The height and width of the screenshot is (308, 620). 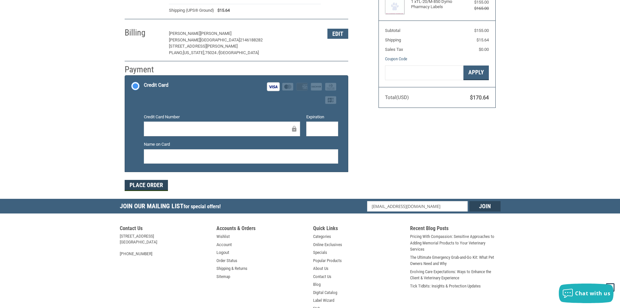 I want to click on label: Expiration, so click(x=322, y=117).